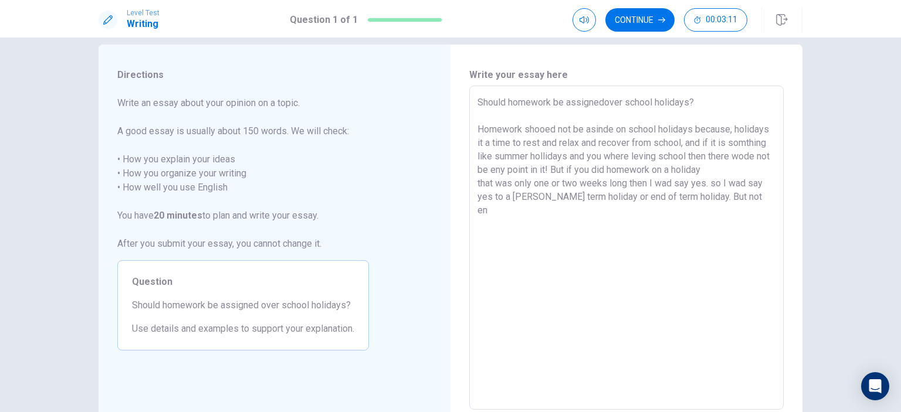 This screenshot has height=412, width=901. Describe the element at coordinates (243, 282) in the screenshot. I see `span: Question` at that location.